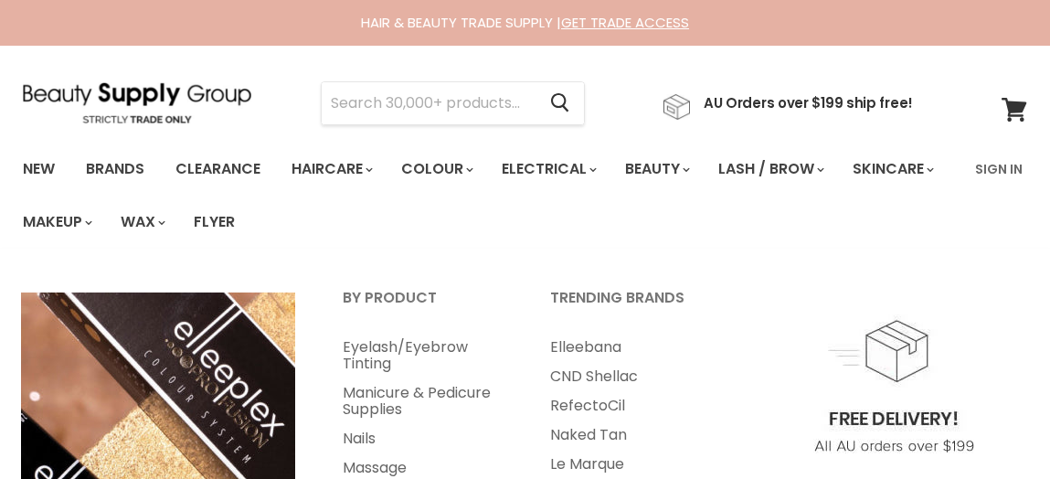 This screenshot has height=479, width=1050. What do you see at coordinates (629, 406) in the screenshot?
I see `a: RefectoCil` at bounding box center [629, 406].